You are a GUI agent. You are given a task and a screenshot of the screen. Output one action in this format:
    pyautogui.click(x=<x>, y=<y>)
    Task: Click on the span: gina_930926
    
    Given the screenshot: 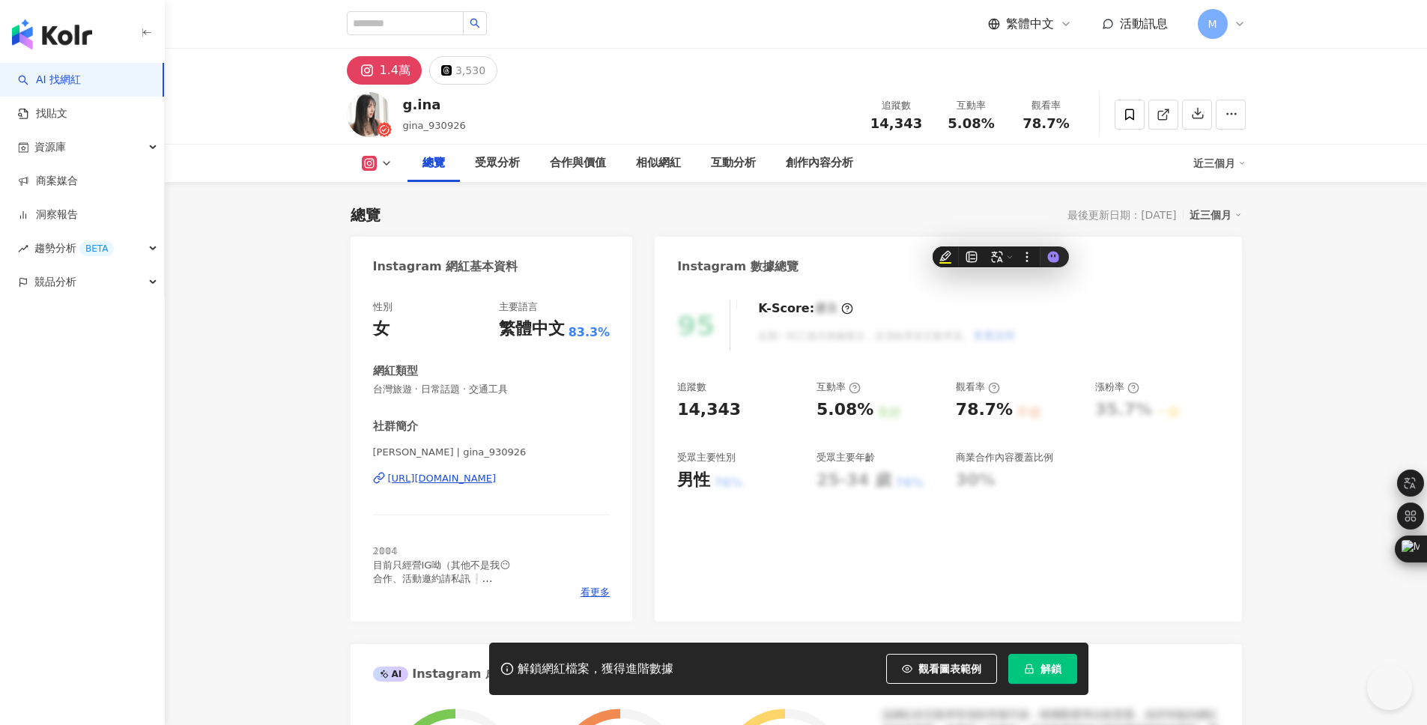 What is the action you would take?
    pyautogui.click(x=434, y=125)
    